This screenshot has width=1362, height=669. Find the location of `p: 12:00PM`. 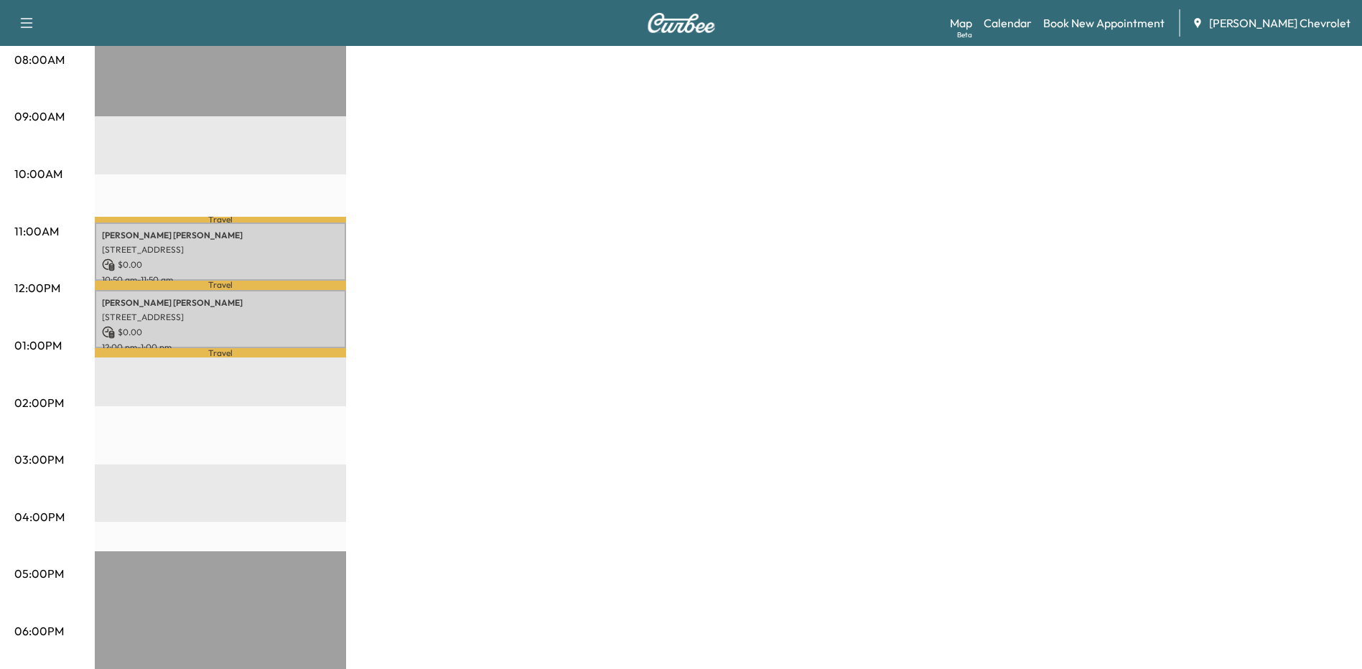

p: 12:00PM is located at coordinates (37, 288).